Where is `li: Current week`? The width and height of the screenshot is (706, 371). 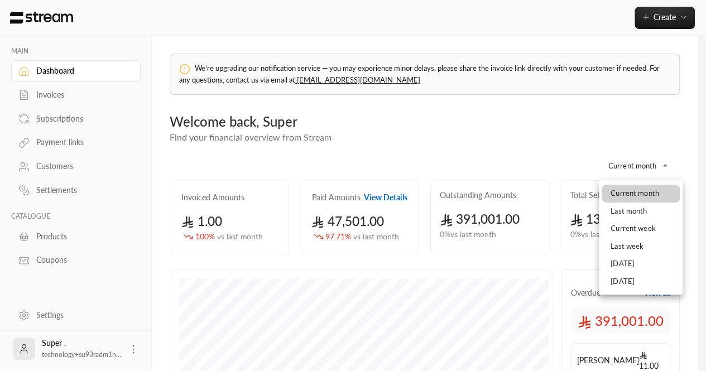 li: Current week is located at coordinates (640, 229).